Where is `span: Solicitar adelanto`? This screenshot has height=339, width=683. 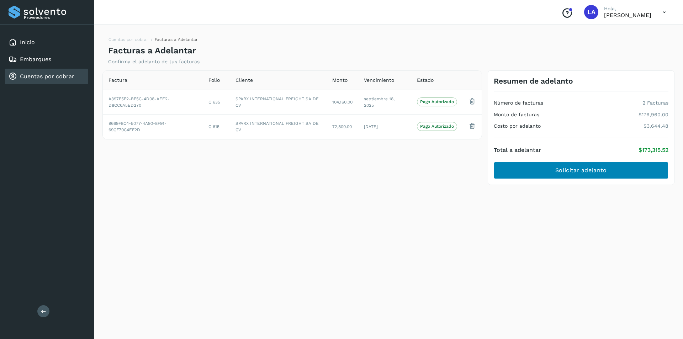
span: Solicitar adelanto is located at coordinates (581, 170).